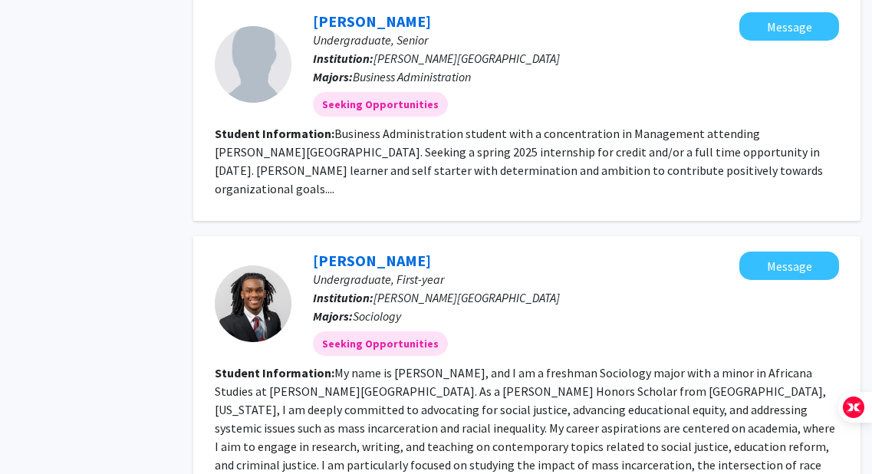 The image size is (872, 474). What do you see at coordinates (789, 26) in the screenshot?
I see `button: Message Omar Cheeseboro` at bounding box center [789, 26].